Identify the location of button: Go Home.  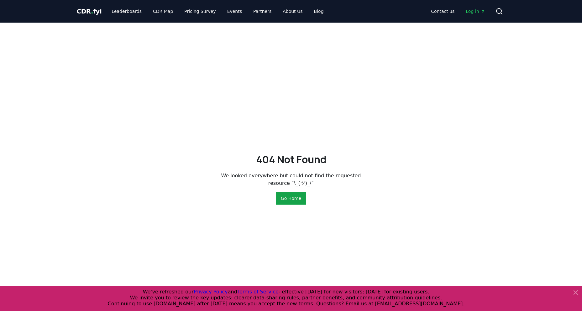
(291, 198).